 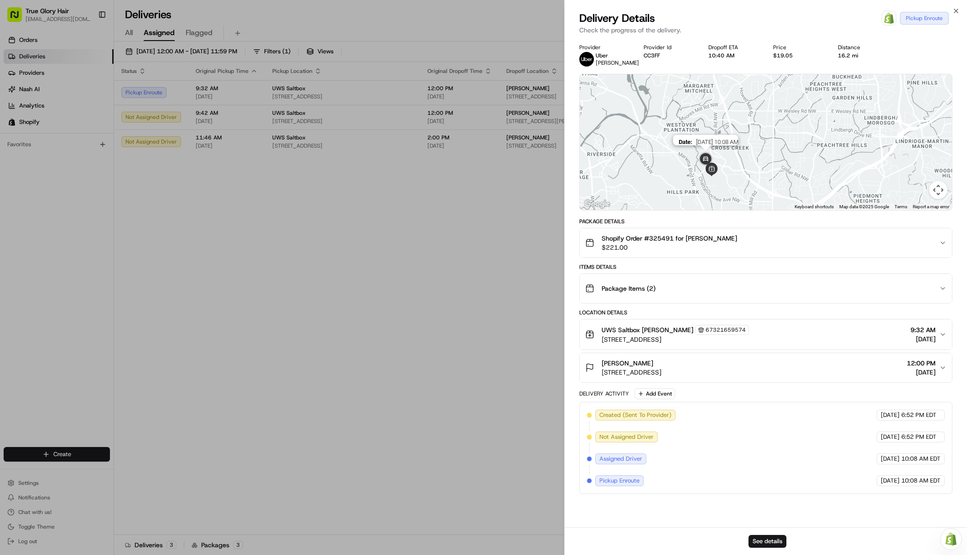 What do you see at coordinates (863, 47) in the screenshot?
I see `div: Distance` at bounding box center [863, 47].